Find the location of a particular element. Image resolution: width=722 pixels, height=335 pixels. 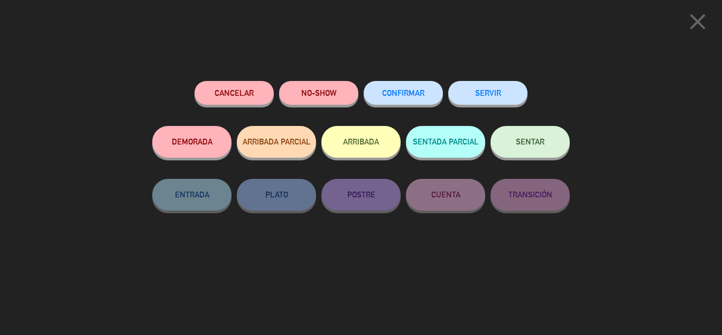

button: CUENTA is located at coordinates (446, 195).